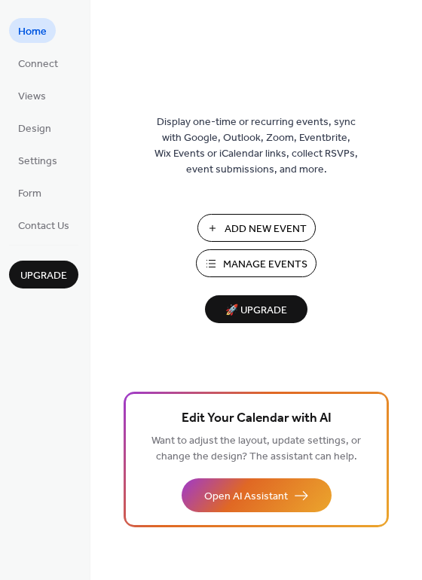 This screenshot has width=422, height=580. I want to click on a: Home, so click(32, 30).